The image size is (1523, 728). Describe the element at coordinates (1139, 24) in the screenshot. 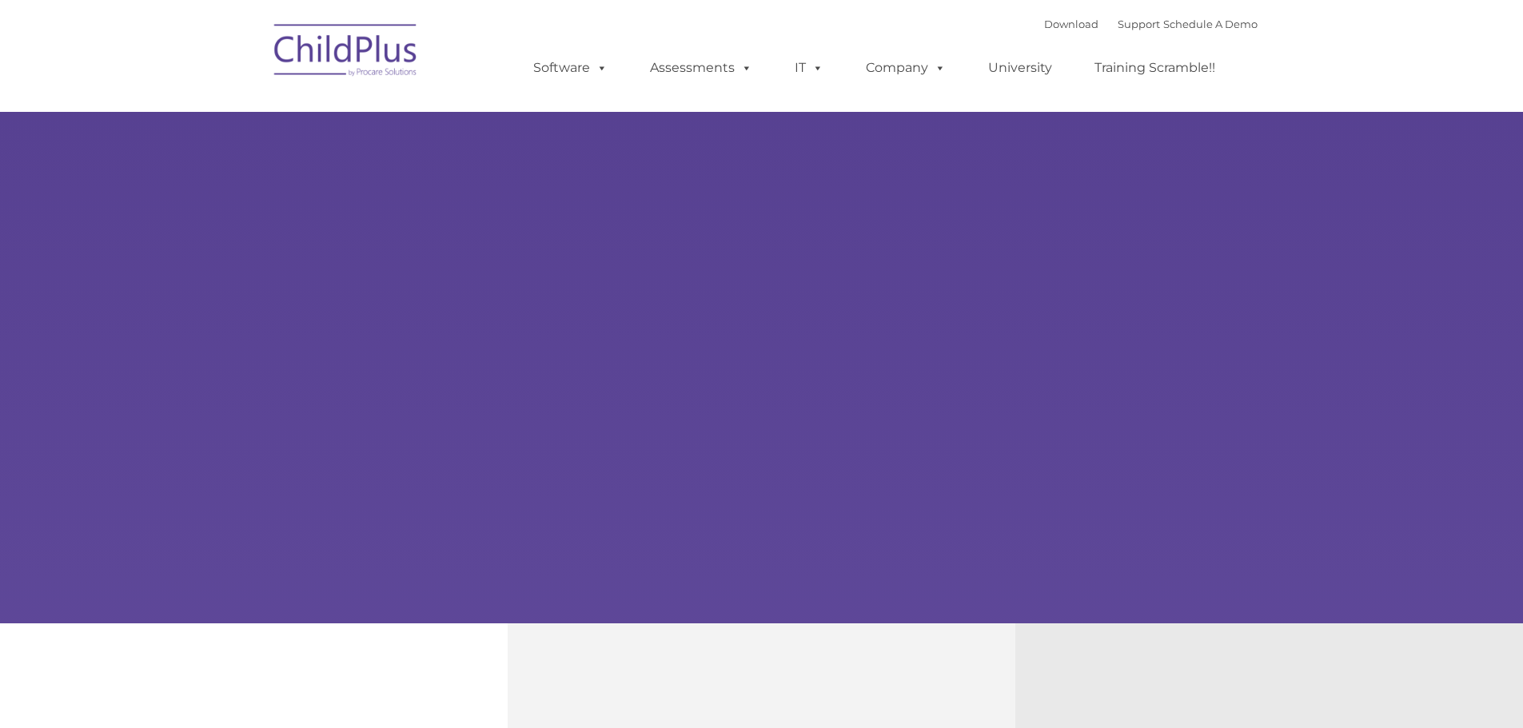

I see `a: Support` at that location.